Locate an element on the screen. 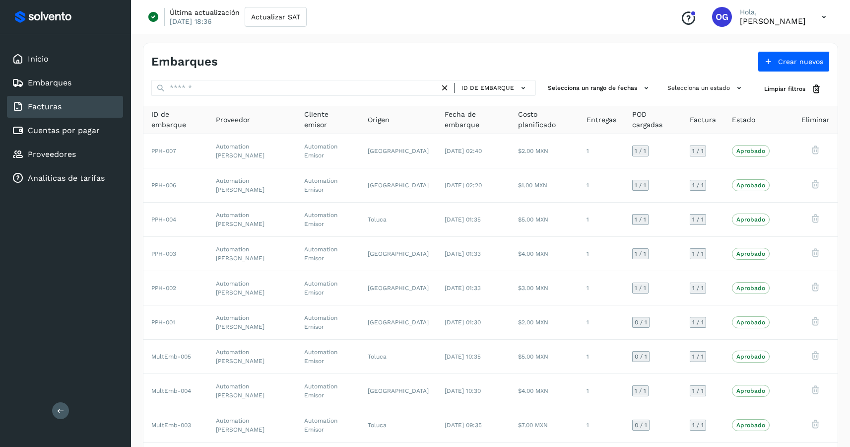  span: Actualizar SAT is located at coordinates (275, 17).